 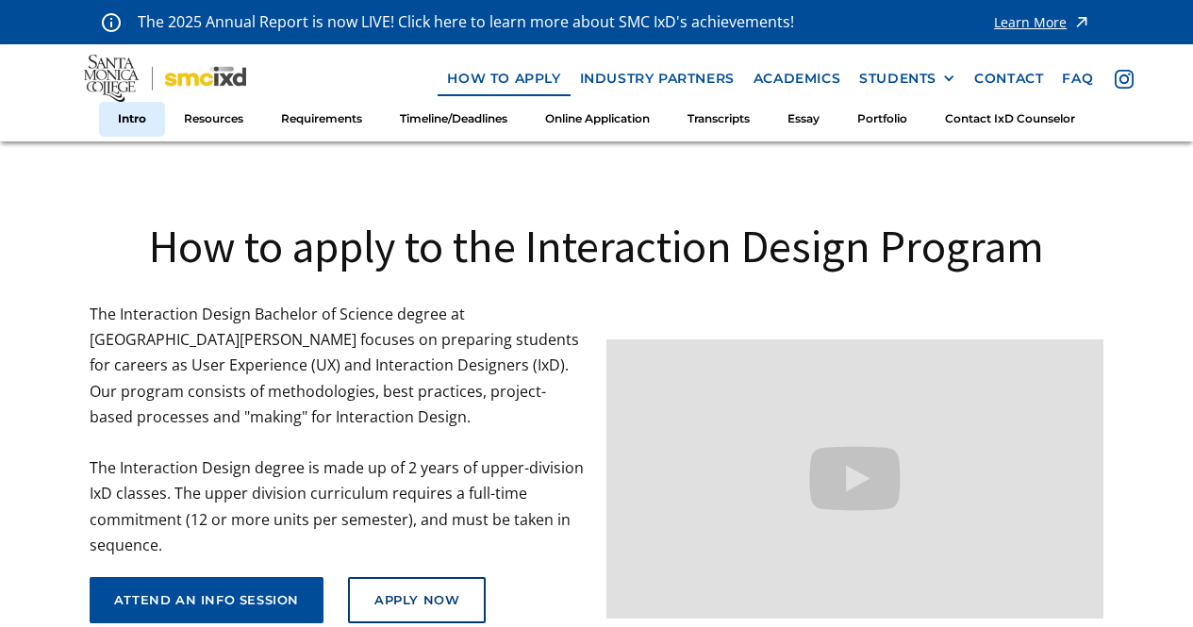 What do you see at coordinates (1030, 23) in the screenshot?
I see `div: Learn More` at bounding box center [1030, 23].